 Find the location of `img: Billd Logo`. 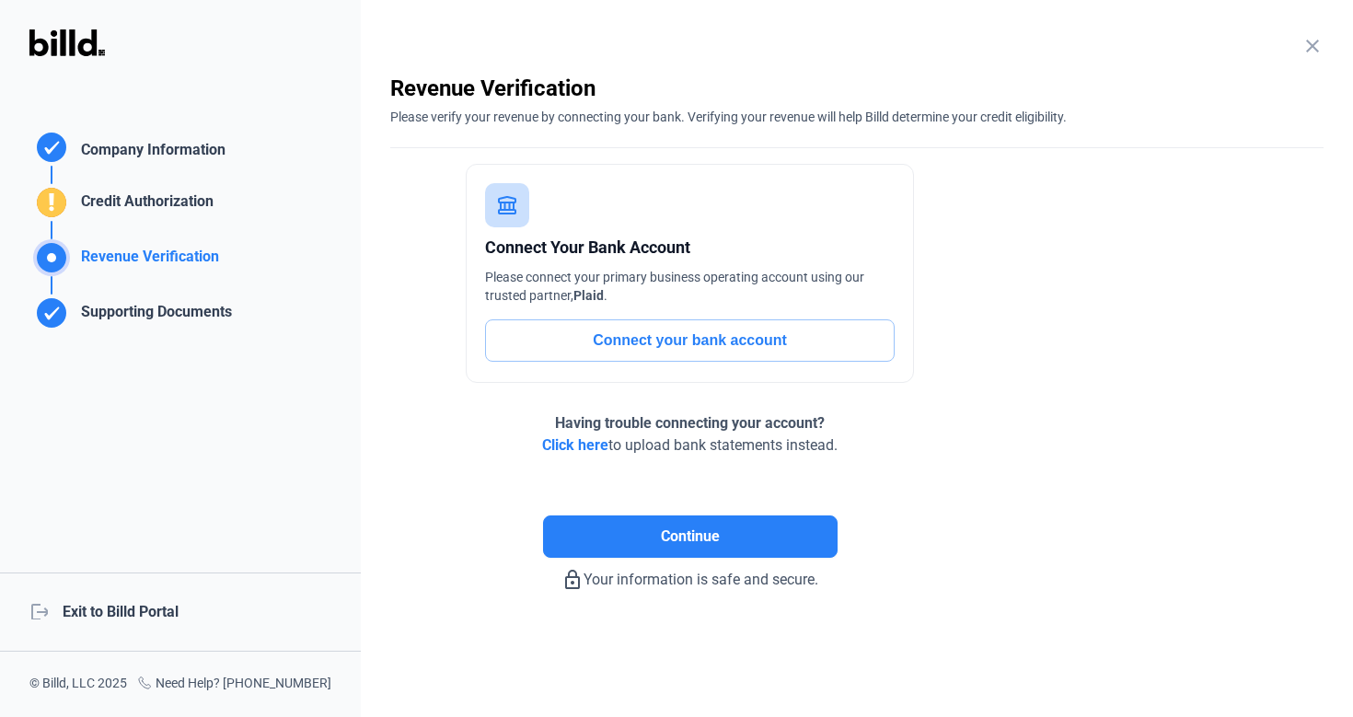

img: Billd Logo is located at coordinates (67, 42).